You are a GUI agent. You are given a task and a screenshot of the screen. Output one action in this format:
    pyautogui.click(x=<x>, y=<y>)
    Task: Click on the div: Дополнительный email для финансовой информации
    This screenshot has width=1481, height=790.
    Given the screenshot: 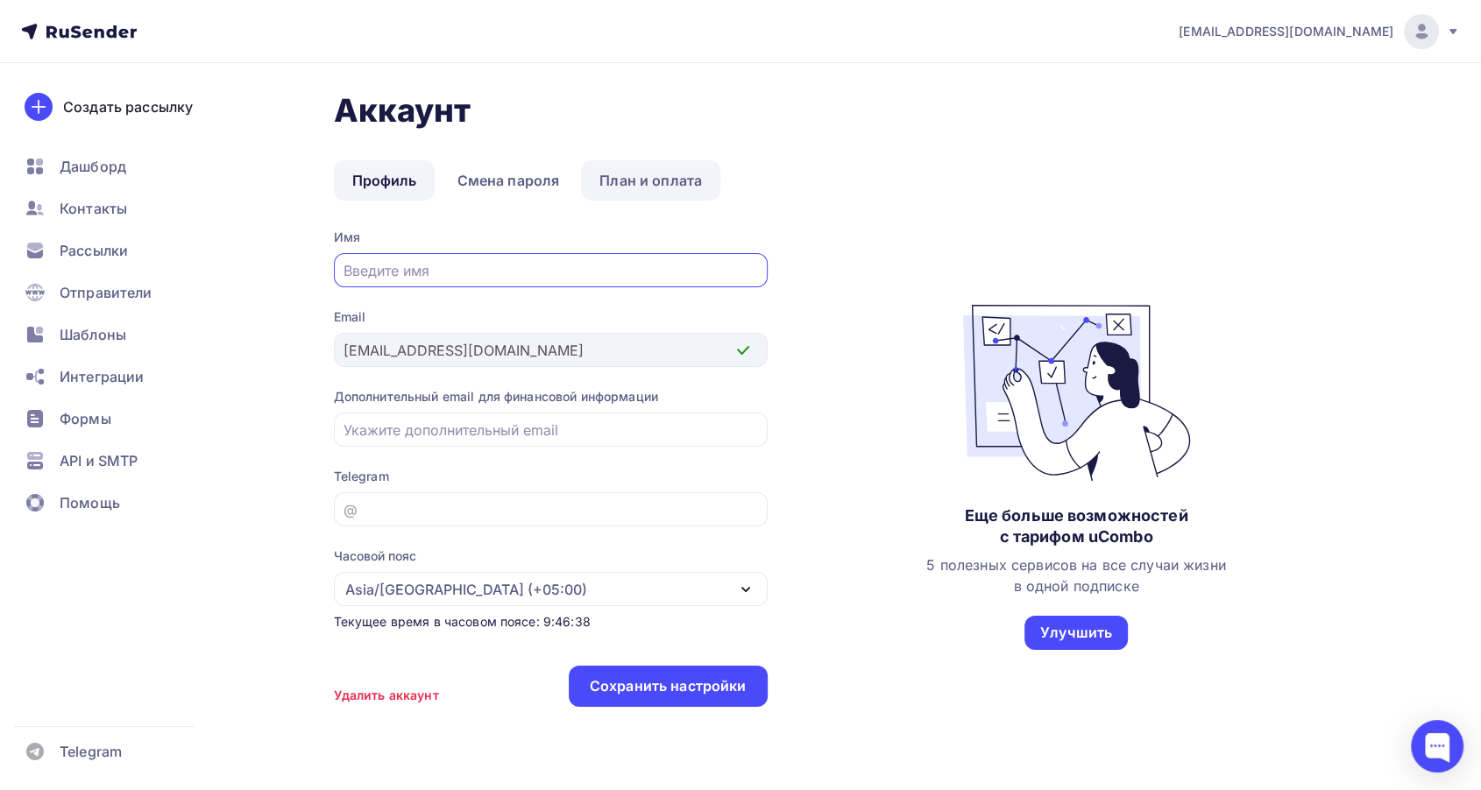 What is the action you would take?
    pyautogui.click(x=550, y=397)
    